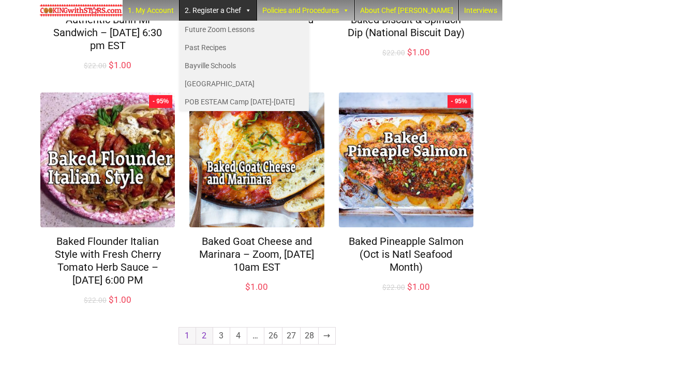 The height and width of the screenshot is (388, 700). I want to click on a: Page 3, so click(221, 336).